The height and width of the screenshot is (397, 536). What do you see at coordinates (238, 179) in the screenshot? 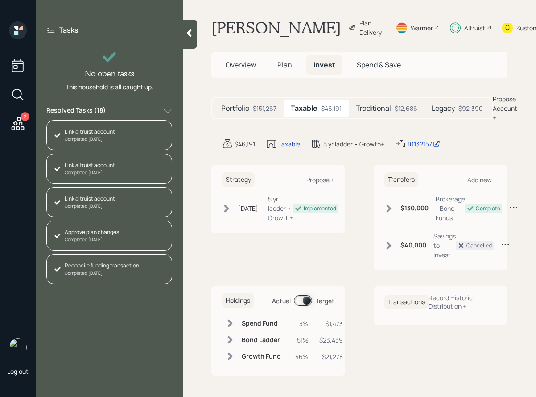
I see `h6: Strategy` at bounding box center [238, 179].